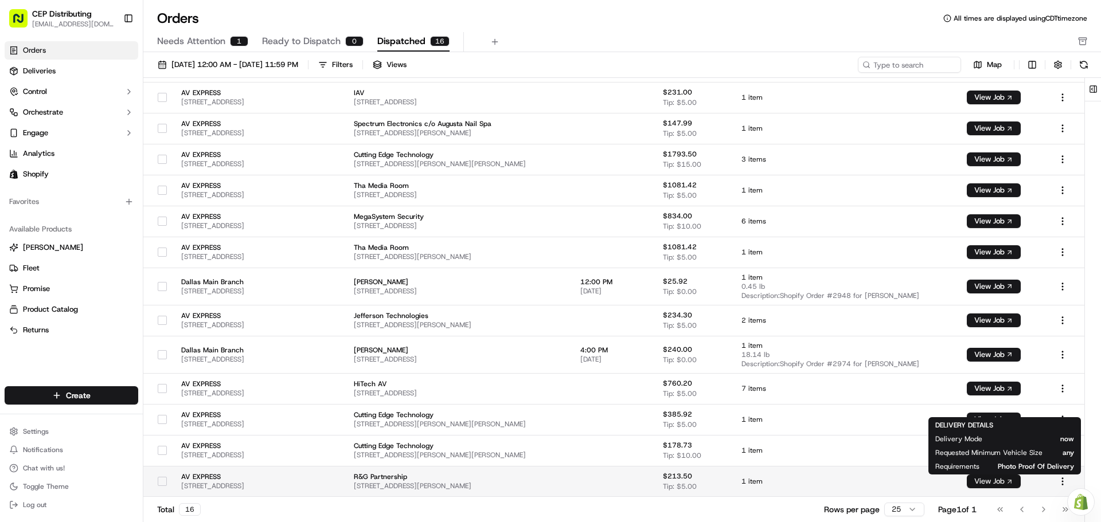 The image size is (1101, 522). What do you see at coordinates (219, 282) in the screenshot?
I see `span: Dallas Main Branch` at bounding box center [219, 282].